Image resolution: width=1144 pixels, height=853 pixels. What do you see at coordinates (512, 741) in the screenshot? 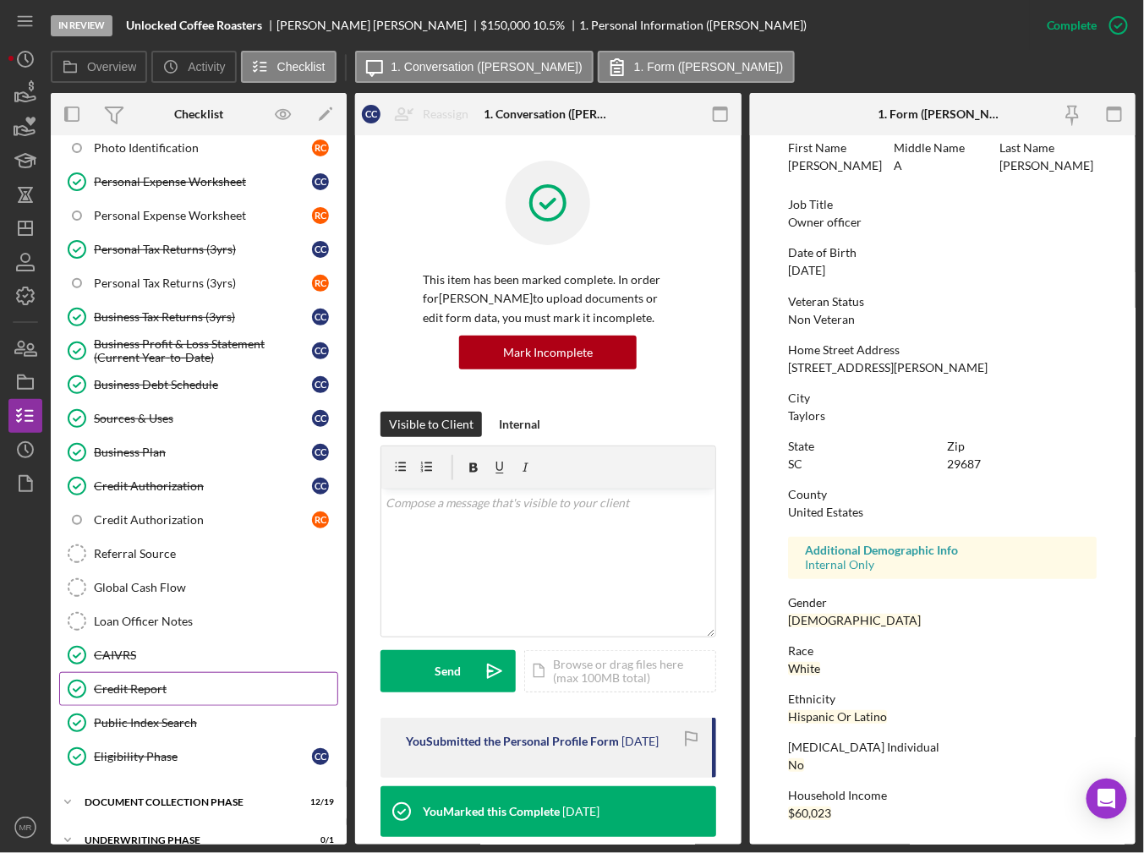
I see `div: You Submitted the Personal Profile Form` at bounding box center [512, 741].